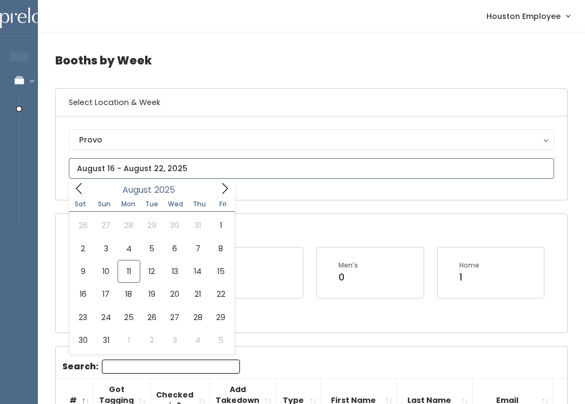 The image size is (585, 404). Describe the element at coordinates (151, 367) in the screenshot. I see `label: Search:` at that location.